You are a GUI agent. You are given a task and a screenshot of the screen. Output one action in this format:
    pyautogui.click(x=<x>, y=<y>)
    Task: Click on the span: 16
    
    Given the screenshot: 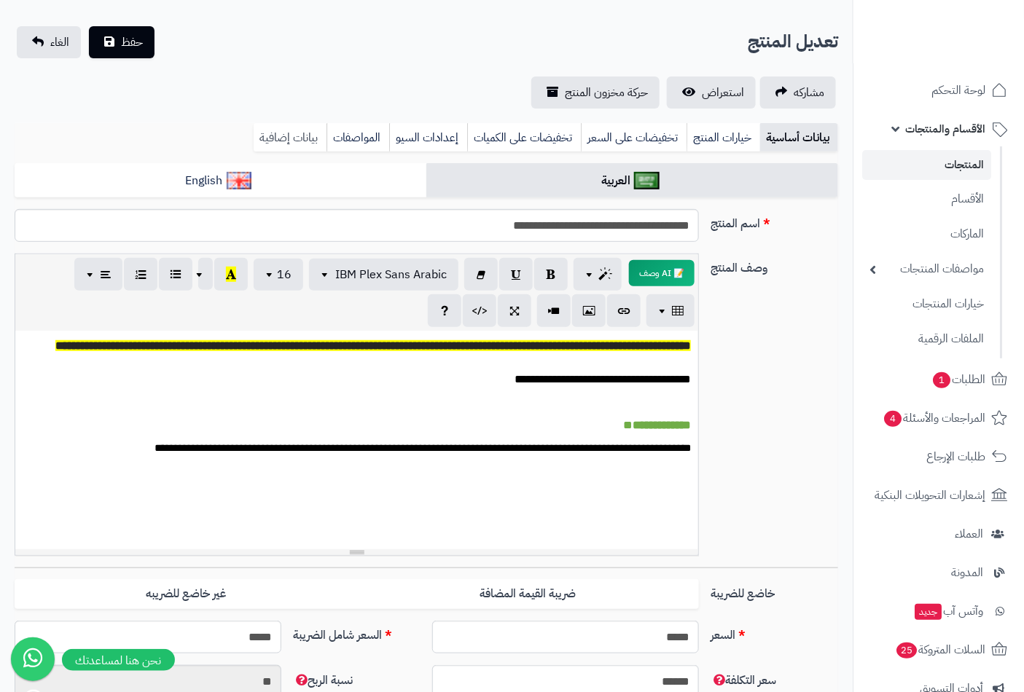 What is the action you would take?
    pyautogui.click(x=284, y=275)
    